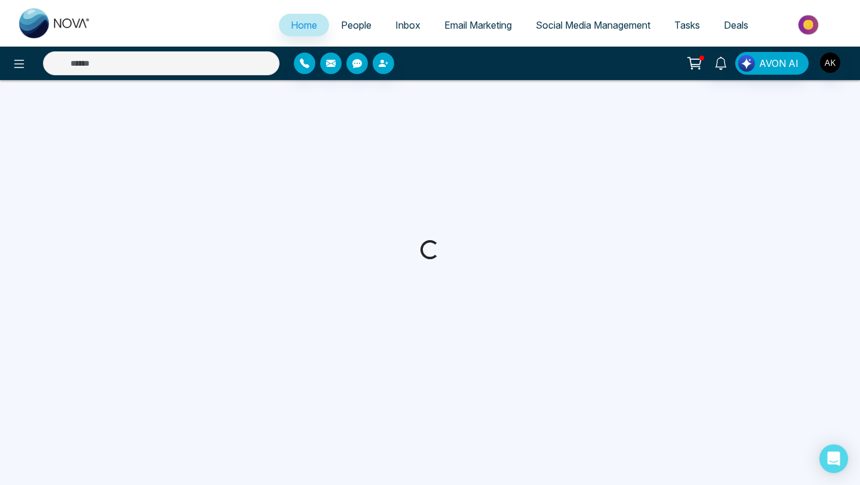  I want to click on a: Tasks, so click(687, 25).